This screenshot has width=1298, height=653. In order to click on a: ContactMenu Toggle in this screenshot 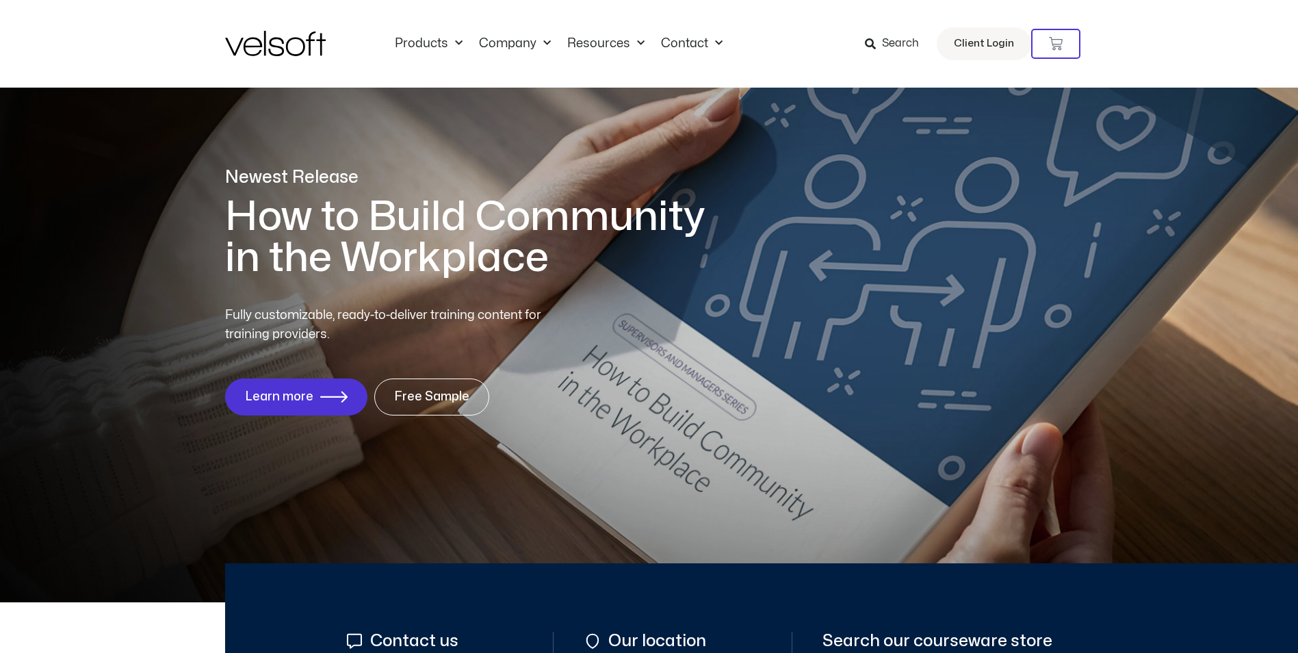, I will do `click(692, 44)`.